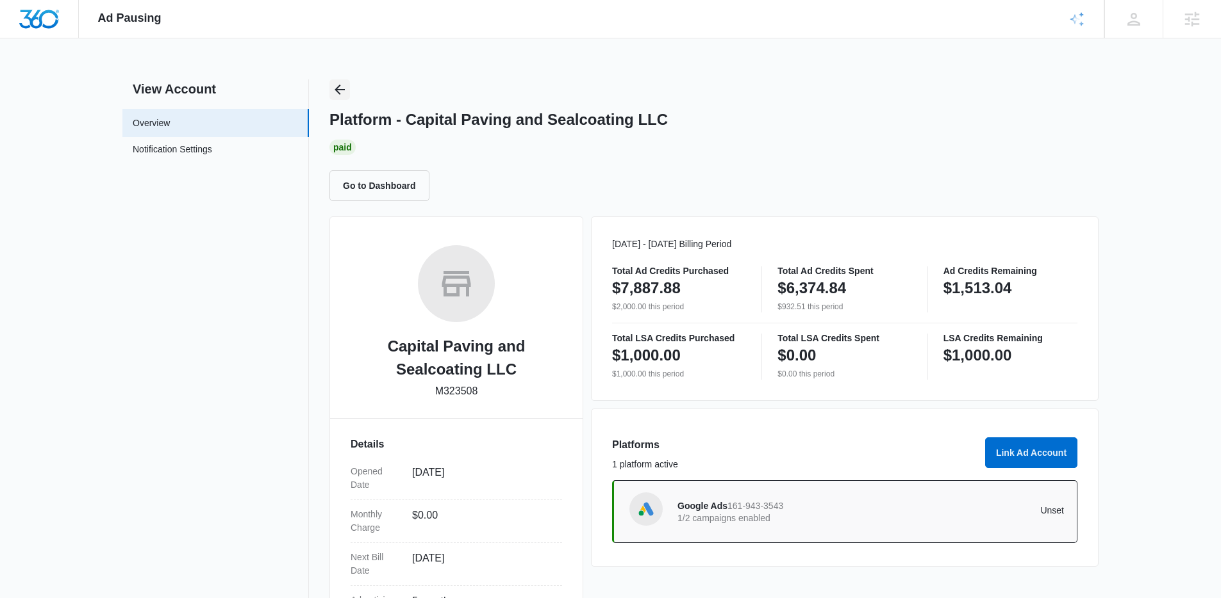  What do you see at coordinates (498, 120) in the screenshot?
I see `h1: Platform - Capital Paving and Sealcoating LLC` at bounding box center [498, 120].